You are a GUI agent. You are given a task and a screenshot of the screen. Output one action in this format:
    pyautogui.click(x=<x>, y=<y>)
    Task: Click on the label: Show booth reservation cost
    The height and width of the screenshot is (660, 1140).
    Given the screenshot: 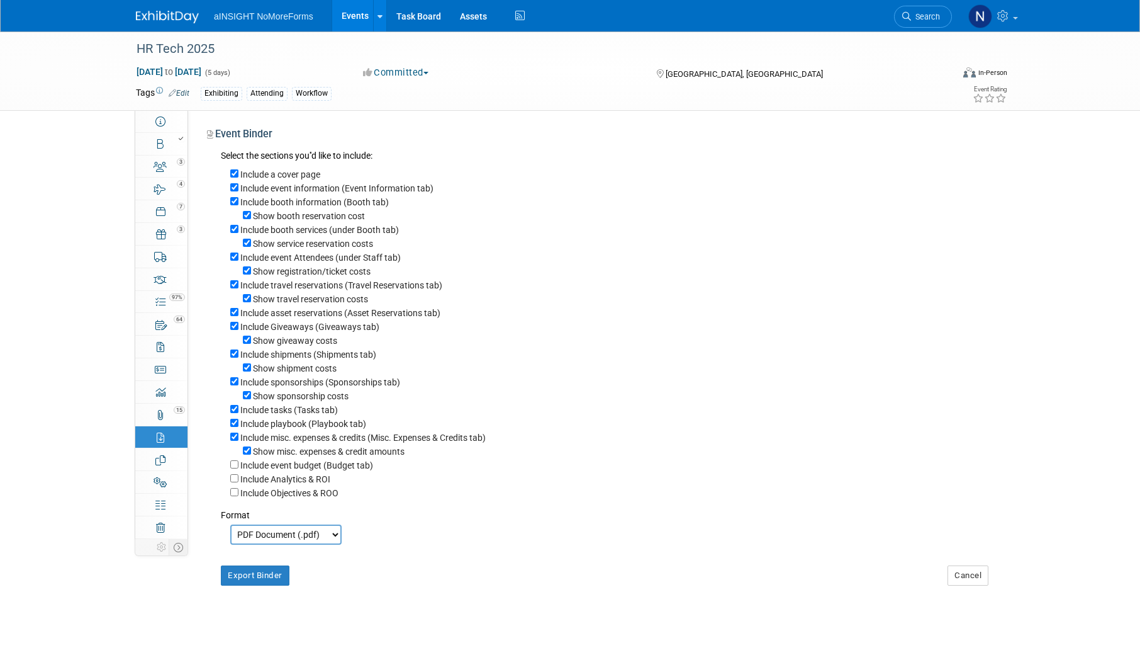 What is the action you would take?
    pyautogui.click(x=309, y=216)
    